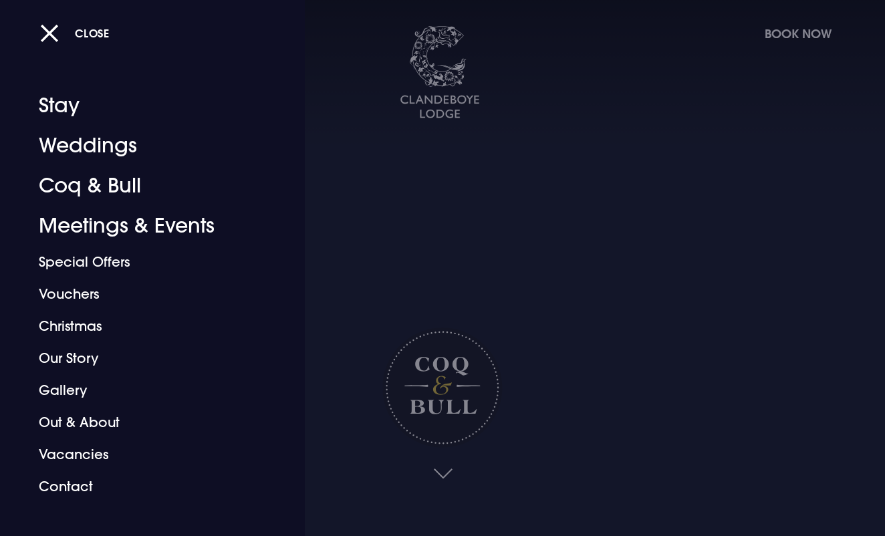 The width and height of the screenshot is (885, 536). I want to click on a: Meetings & Events, so click(143, 226).